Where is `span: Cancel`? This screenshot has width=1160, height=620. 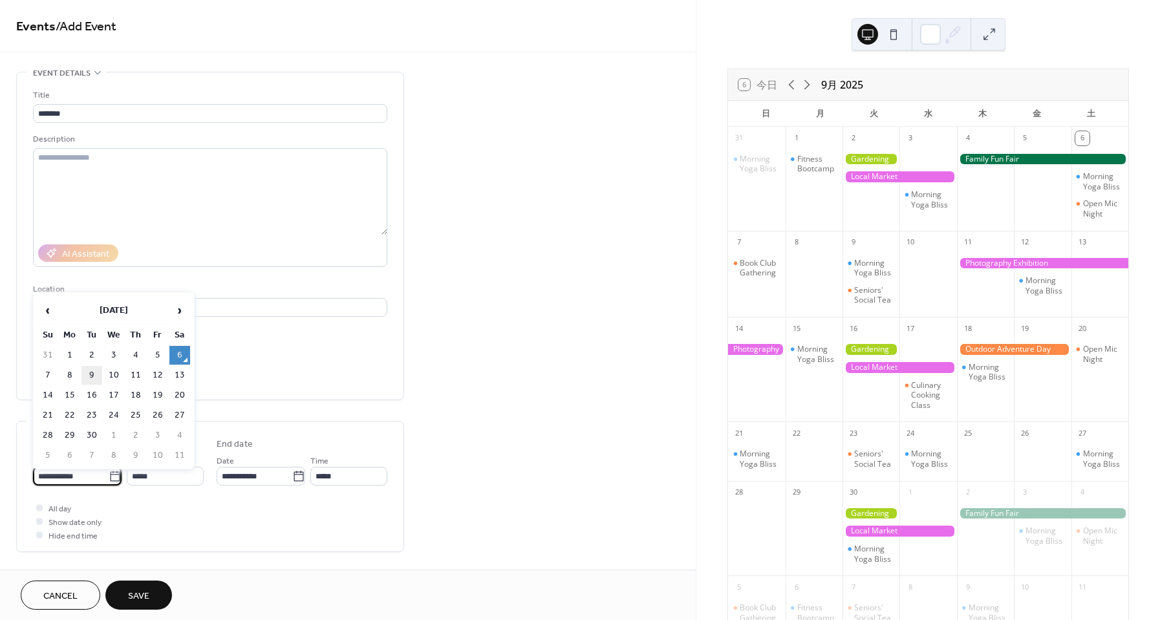
span: Cancel is located at coordinates (60, 596).